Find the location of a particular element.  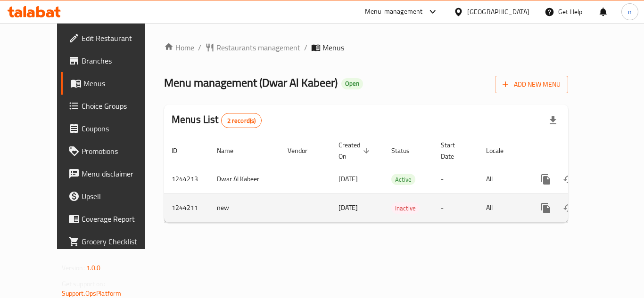

a: Menus is located at coordinates (113, 83).